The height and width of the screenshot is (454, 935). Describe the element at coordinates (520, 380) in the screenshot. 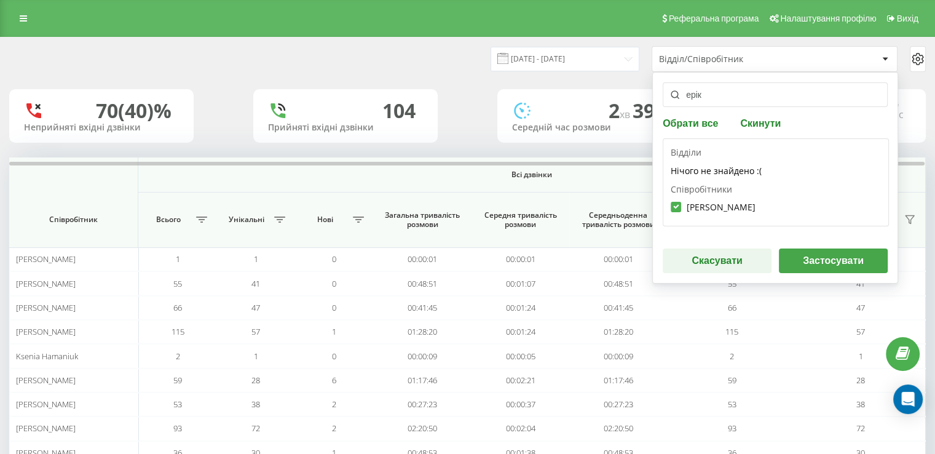

I see `td: 00:02:21` at that location.